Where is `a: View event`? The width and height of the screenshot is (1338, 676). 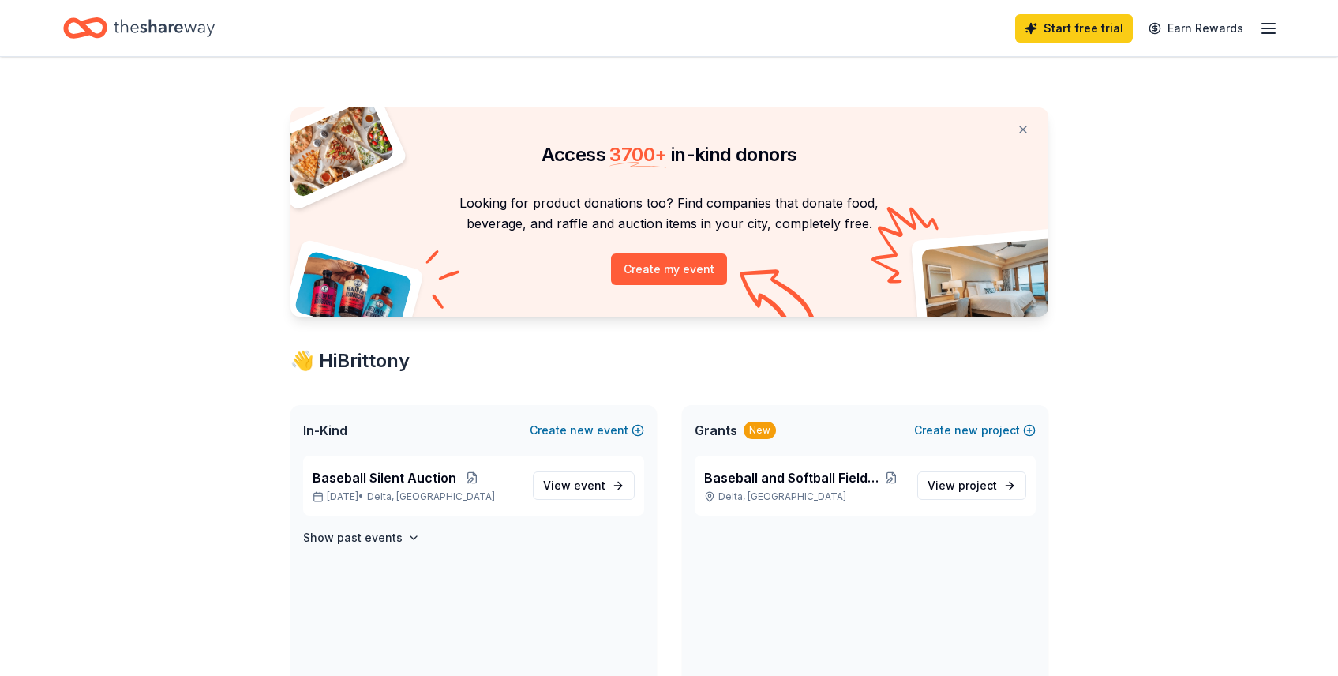
a: View event is located at coordinates (583, 486).